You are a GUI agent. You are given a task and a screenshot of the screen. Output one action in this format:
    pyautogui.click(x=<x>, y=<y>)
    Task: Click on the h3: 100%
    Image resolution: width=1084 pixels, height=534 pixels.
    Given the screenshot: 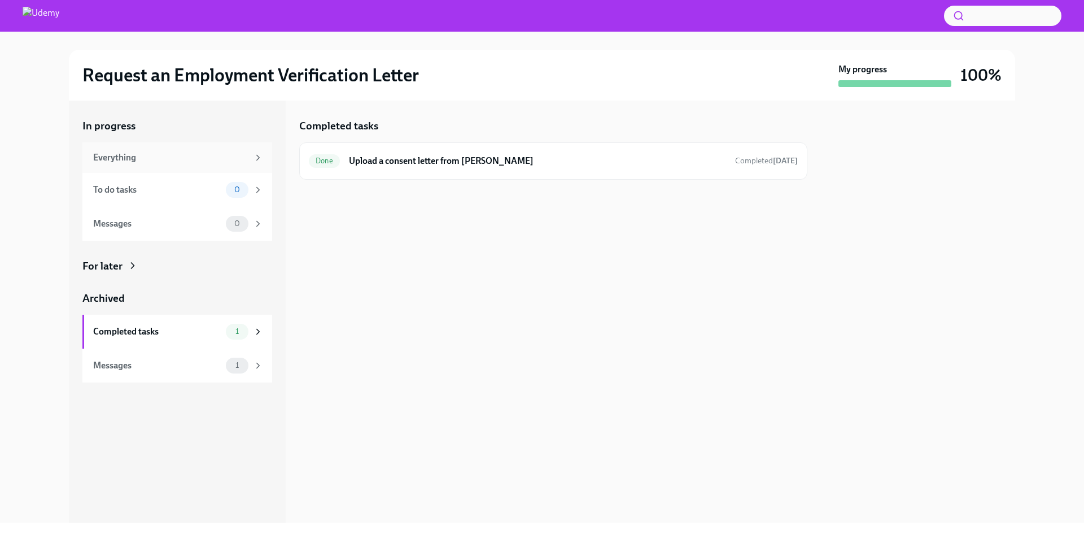 What is the action you would take?
    pyautogui.click(x=981, y=75)
    